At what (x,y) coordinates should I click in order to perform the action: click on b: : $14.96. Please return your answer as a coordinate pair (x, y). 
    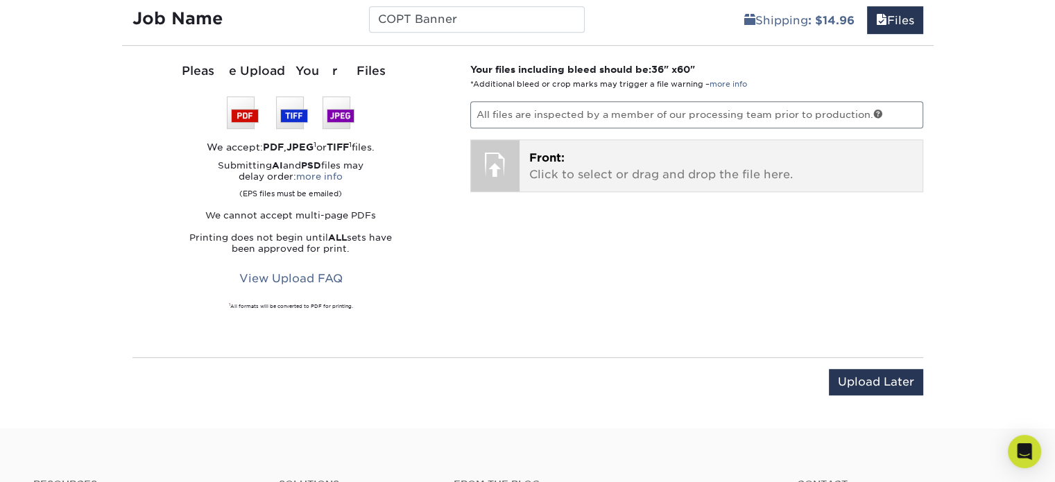
    Looking at the image, I should click on (831, 20).